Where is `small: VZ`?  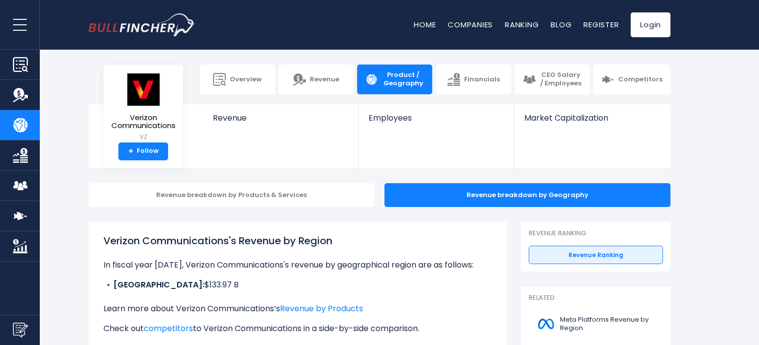
small: VZ is located at coordinates (143, 137).